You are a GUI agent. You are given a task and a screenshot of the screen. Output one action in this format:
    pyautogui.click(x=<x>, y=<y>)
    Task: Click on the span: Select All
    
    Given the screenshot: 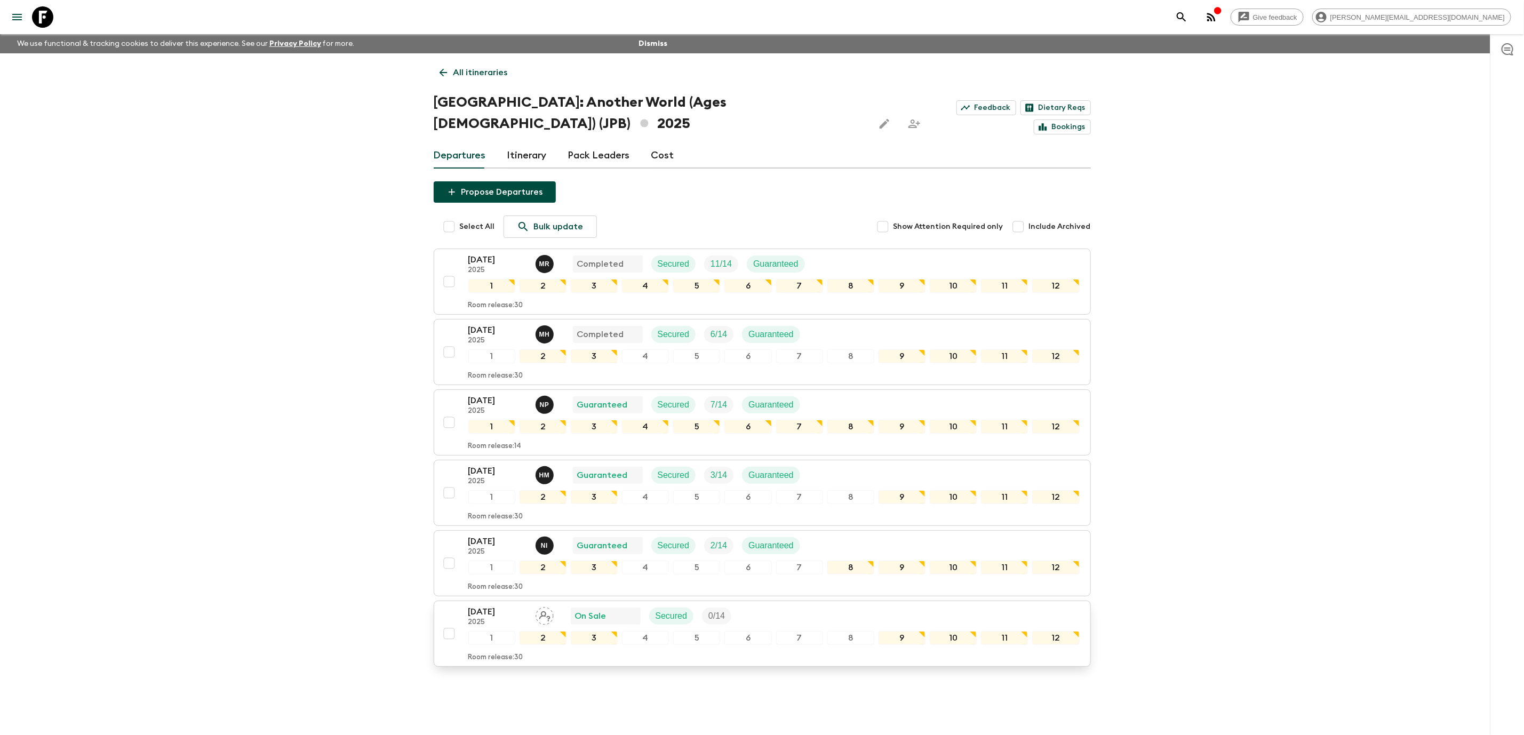 What is the action you would take?
    pyautogui.click(x=477, y=227)
    